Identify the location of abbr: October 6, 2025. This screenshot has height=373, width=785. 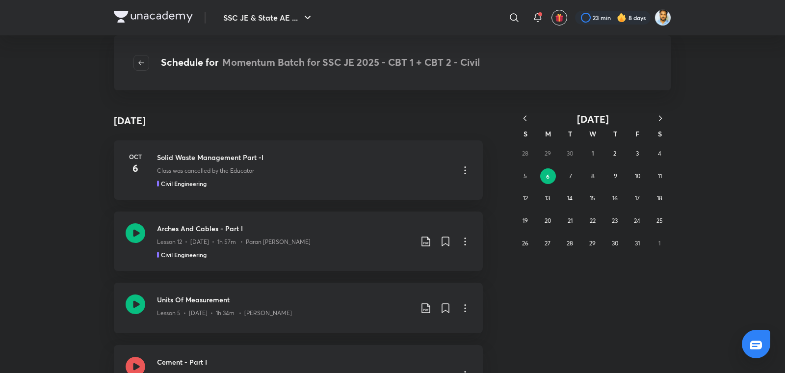
(547, 176).